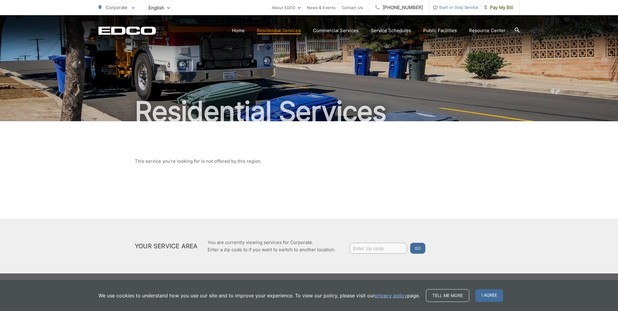 This screenshot has width=618, height=311. I want to click on a: Commercial Services, so click(336, 31).